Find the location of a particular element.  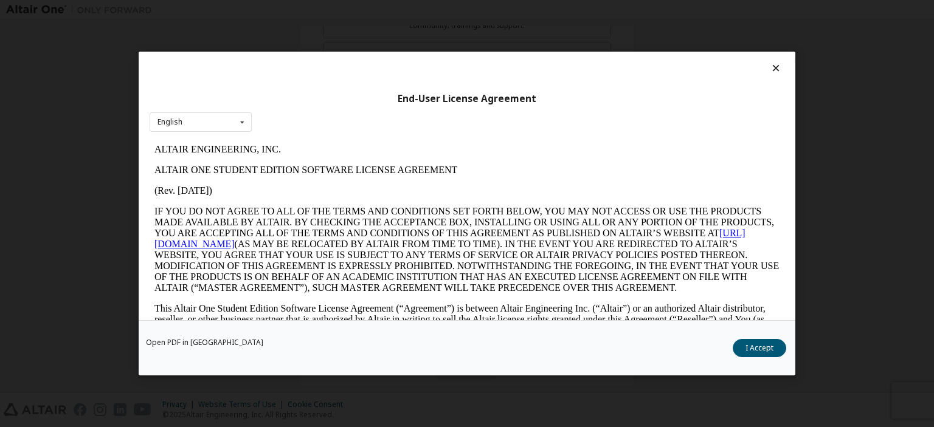

p: ALTAIR ENGINEERING, INC. is located at coordinates (317, 10).